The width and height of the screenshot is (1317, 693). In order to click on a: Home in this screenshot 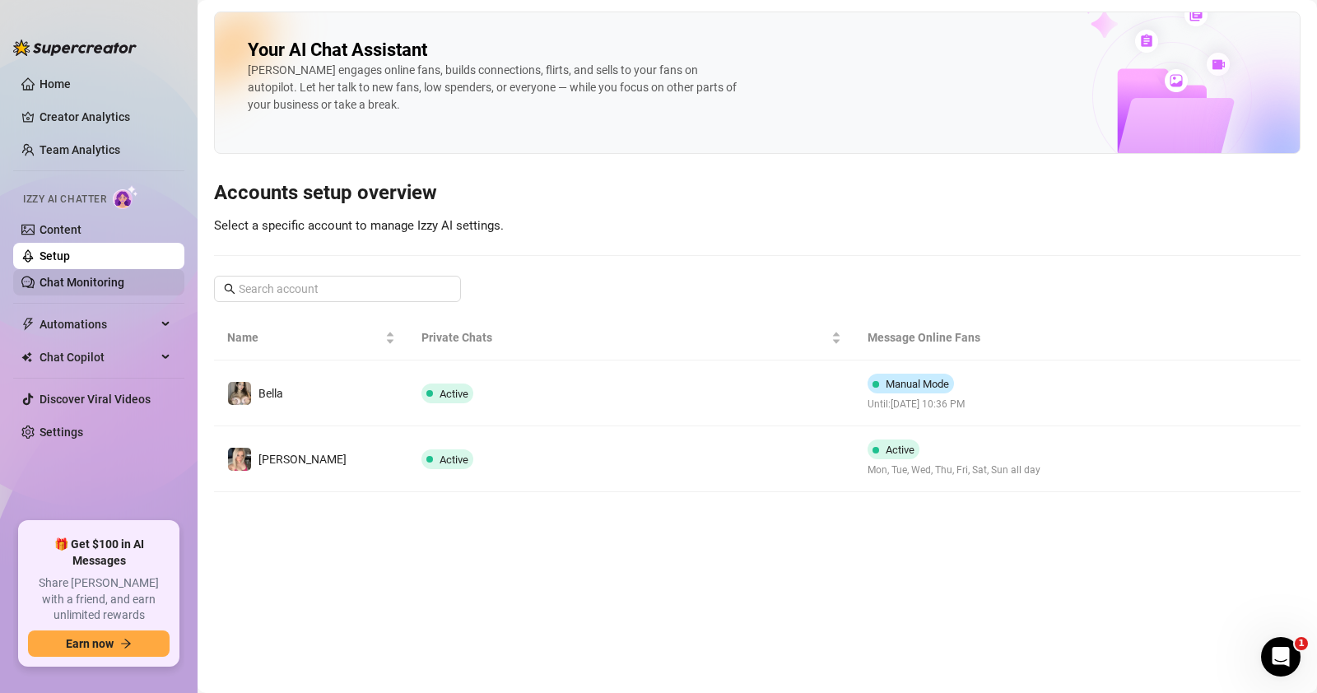, I will do `click(55, 84)`.